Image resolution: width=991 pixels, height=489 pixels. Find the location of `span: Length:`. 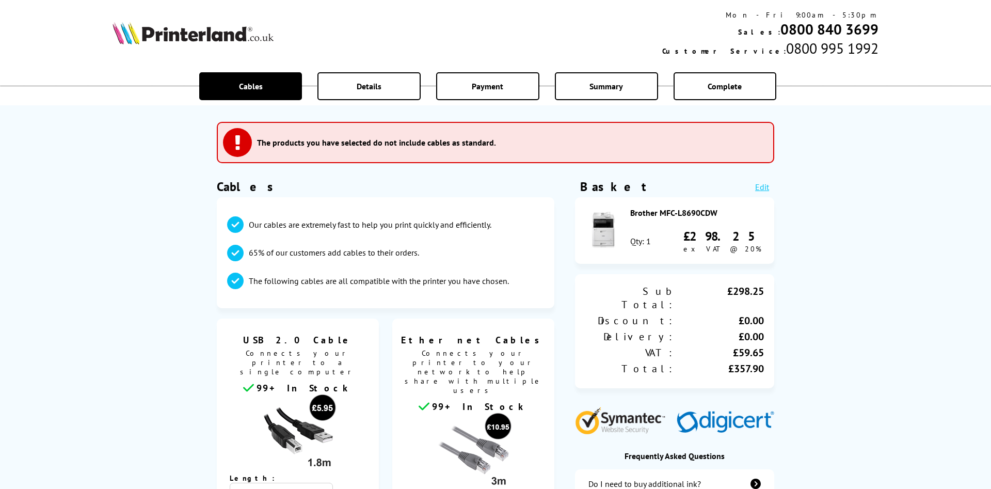

span: Length: is located at coordinates (257, 478).